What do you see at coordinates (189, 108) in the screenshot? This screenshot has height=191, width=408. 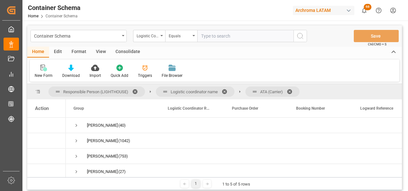 I see `span: Logistic Coordinator Reference Number` at bounding box center [189, 108].